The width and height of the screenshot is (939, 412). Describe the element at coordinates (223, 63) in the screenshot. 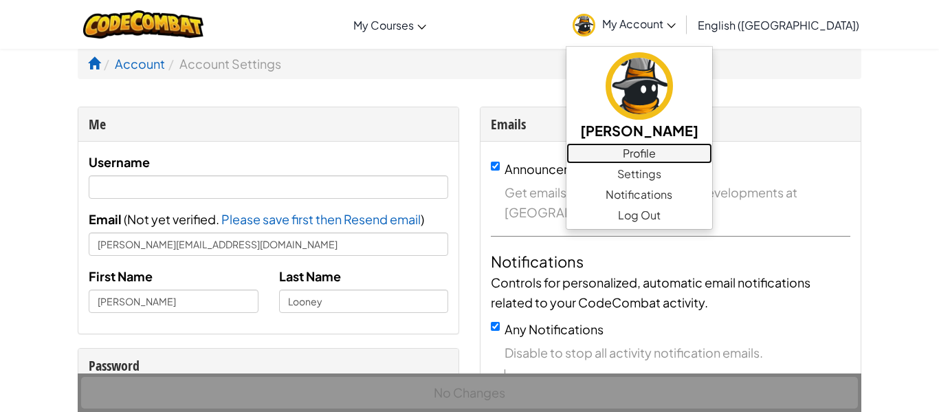

I see `li: Account Settings` at that location.